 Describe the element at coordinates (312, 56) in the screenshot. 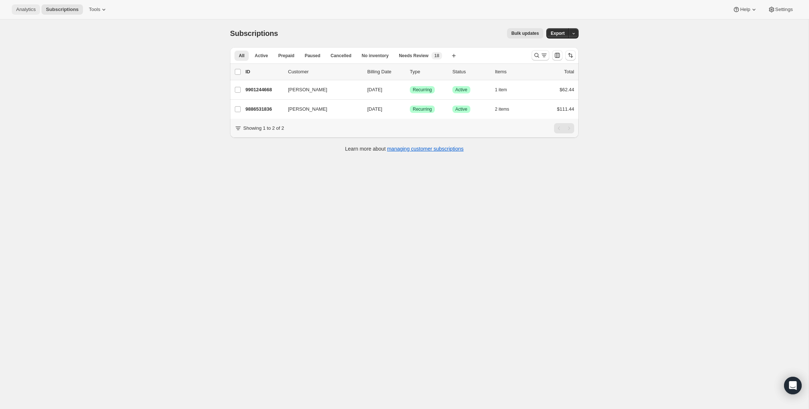

I see `span: Paused` at that location.